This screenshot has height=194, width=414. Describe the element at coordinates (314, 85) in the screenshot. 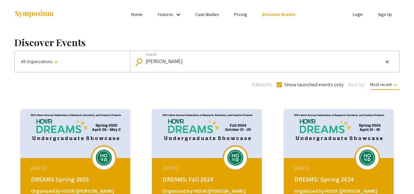

I see `span: Show launched events only` at that location.